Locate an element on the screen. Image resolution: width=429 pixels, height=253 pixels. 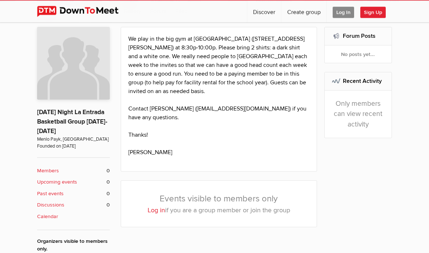
a: Log In is located at coordinates (343, 12).